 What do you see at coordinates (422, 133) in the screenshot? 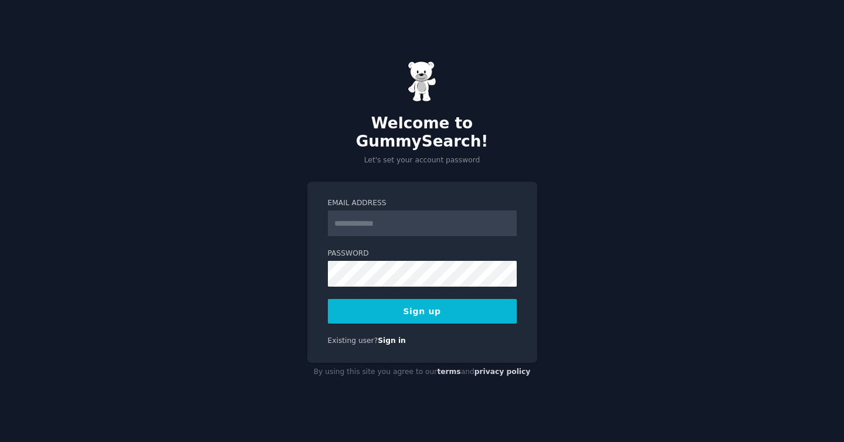
I see `h2: Welcome to GummySearch!` at bounding box center [422, 133].